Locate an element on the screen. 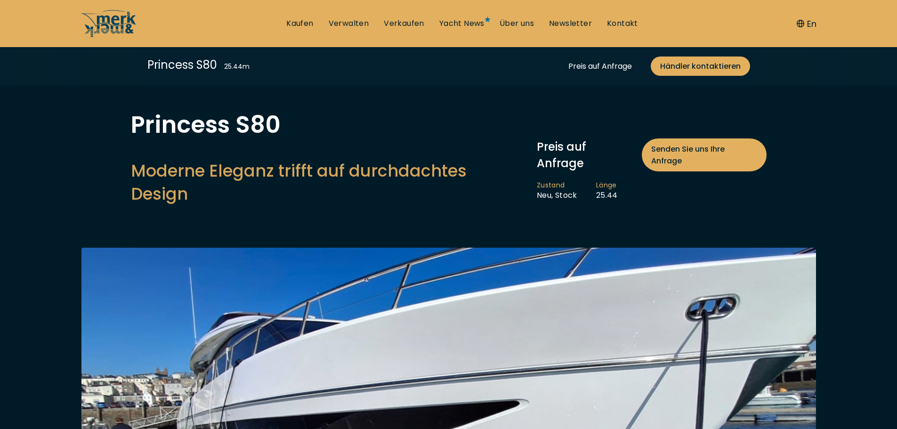 Image resolution: width=897 pixels, height=429 pixels. a: Yacht News is located at coordinates (462, 24).